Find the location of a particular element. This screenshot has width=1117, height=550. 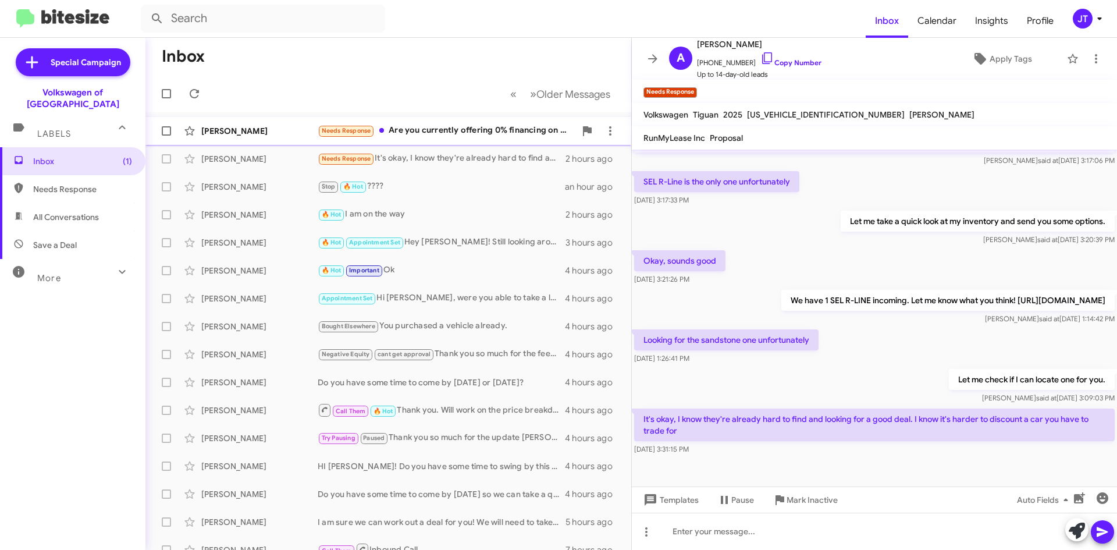

span: Special Campaign is located at coordinates (86, 62).